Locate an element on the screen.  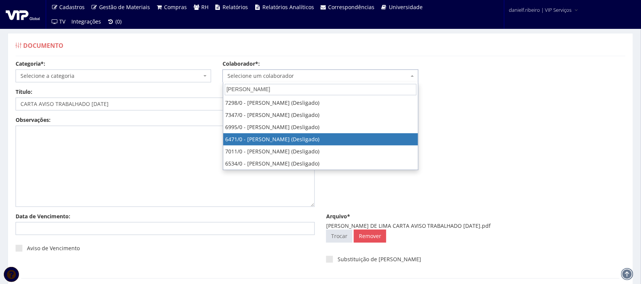
label: Data de Vencimento: is located at coordinates (43, 217).